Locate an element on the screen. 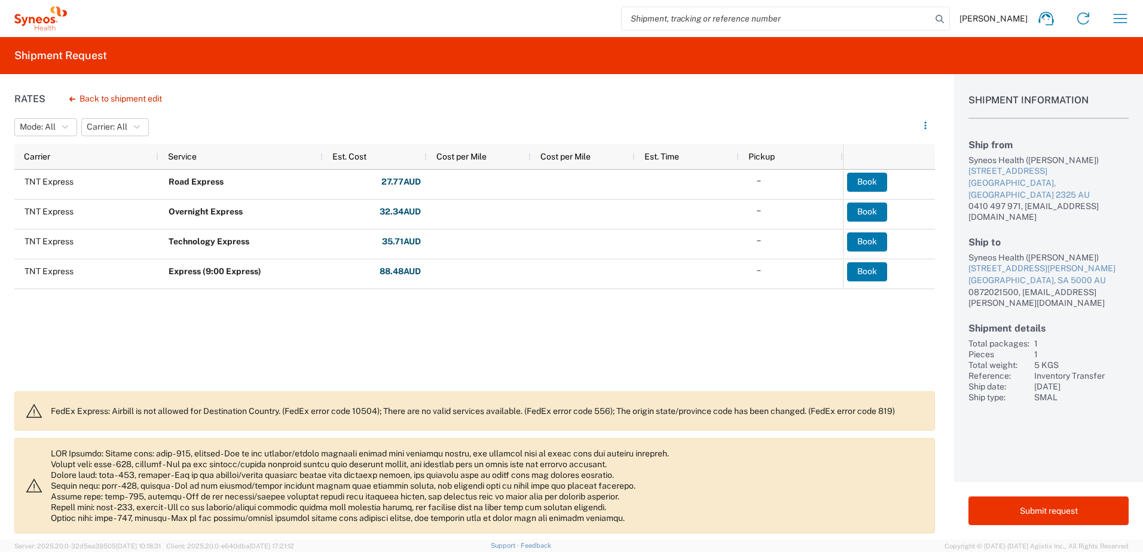 The height and width of the screenshot is (552, 1143). div: Ship type: is located at coordinates (999, 397).